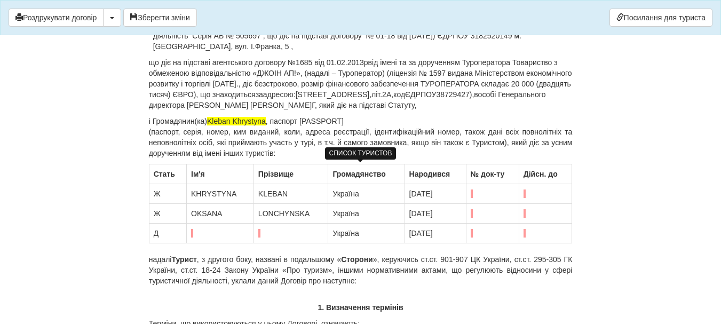  Describe the element at coordinates (220, 213) in the screenshot. I see `td: OKSANA` at that location.